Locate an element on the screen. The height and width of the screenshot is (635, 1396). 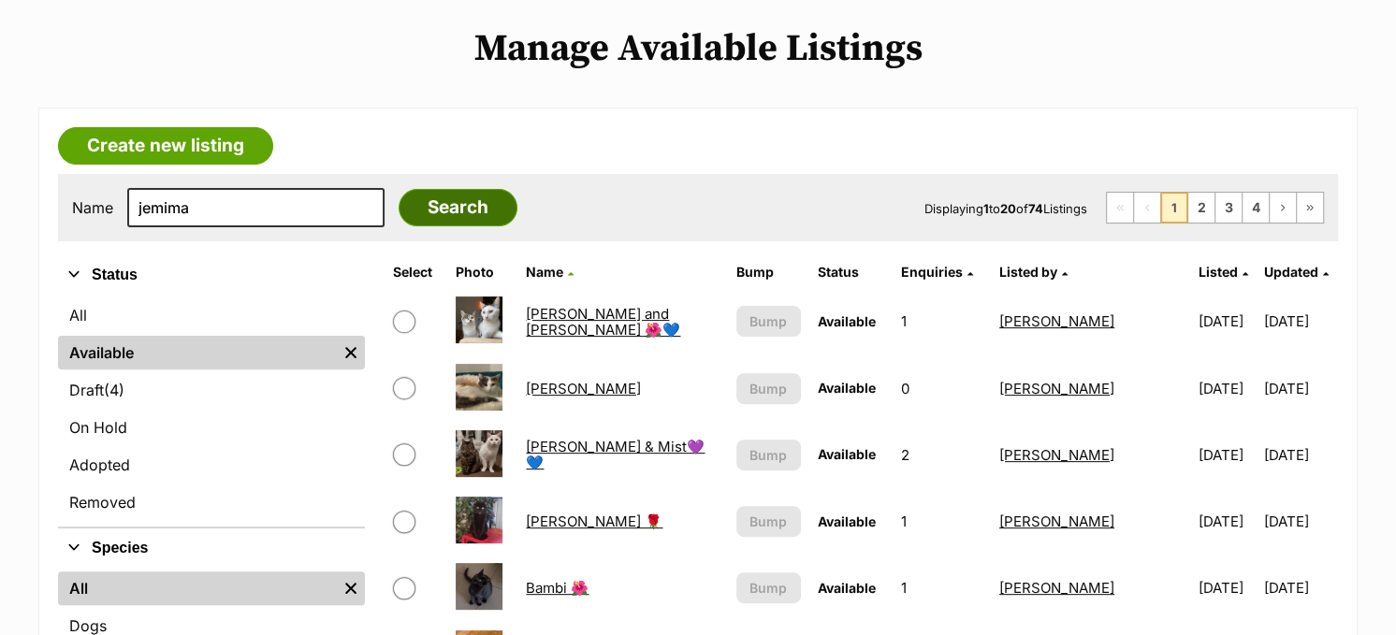
span: Updated is located at coordinates (1291, 271).